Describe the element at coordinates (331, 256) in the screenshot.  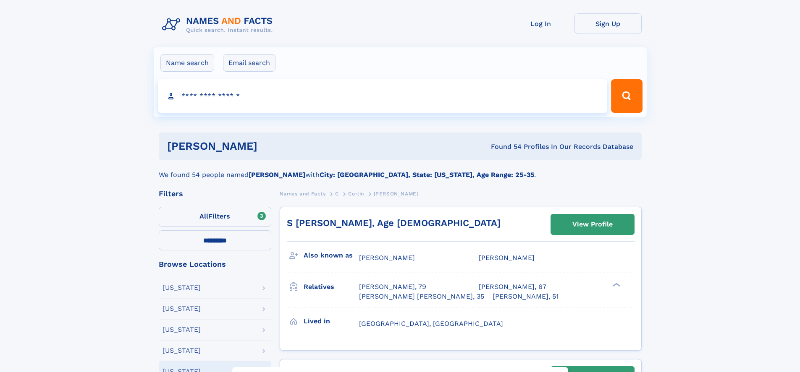
I see `h3: Also known as` at that location.